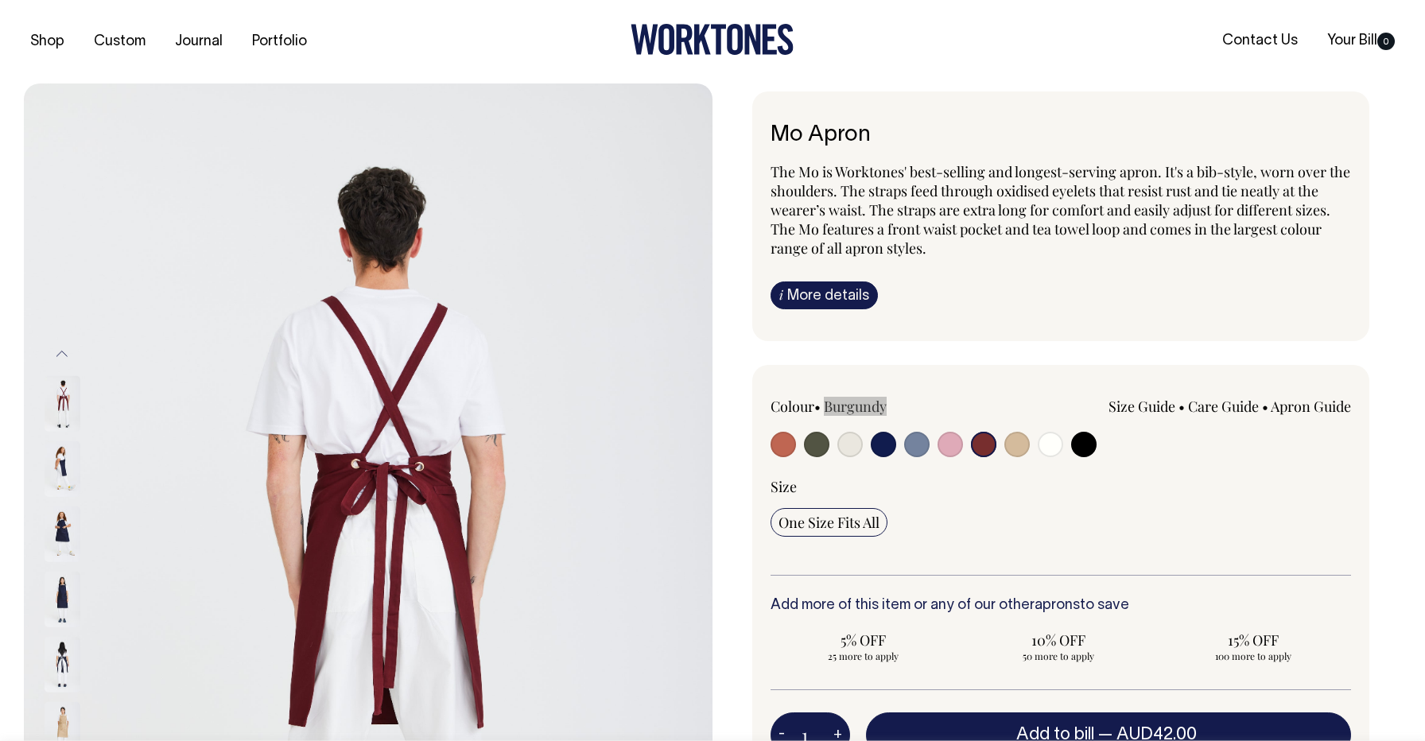 Image resolution: width=1425 pixels, height=741 pixels. What do you see at coordinates (887, 406) in the screenshot?
I see `div: Colour` at bounding box center [887, 406].